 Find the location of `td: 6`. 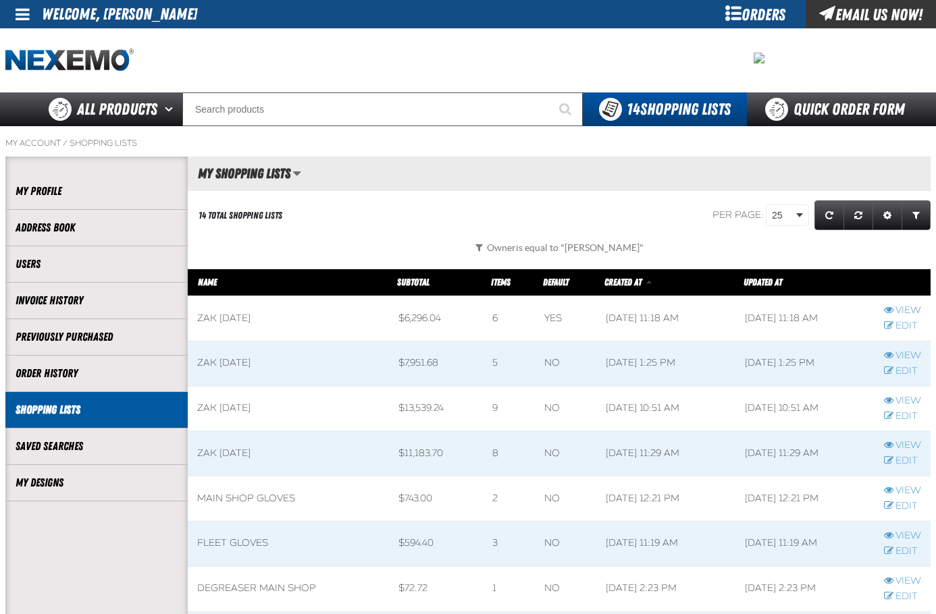

td: 6 is located at coordinates (508, 319).